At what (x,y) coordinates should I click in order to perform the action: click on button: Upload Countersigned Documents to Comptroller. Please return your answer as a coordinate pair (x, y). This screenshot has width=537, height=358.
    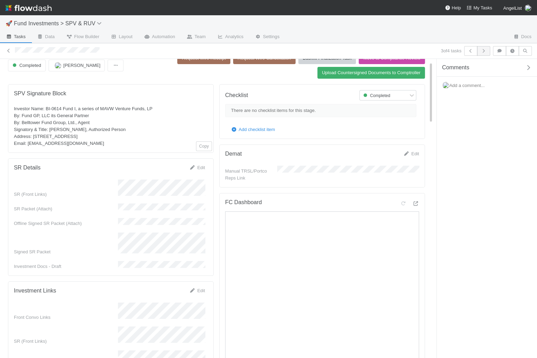
    Looking at the image, I should click on (371, 73).